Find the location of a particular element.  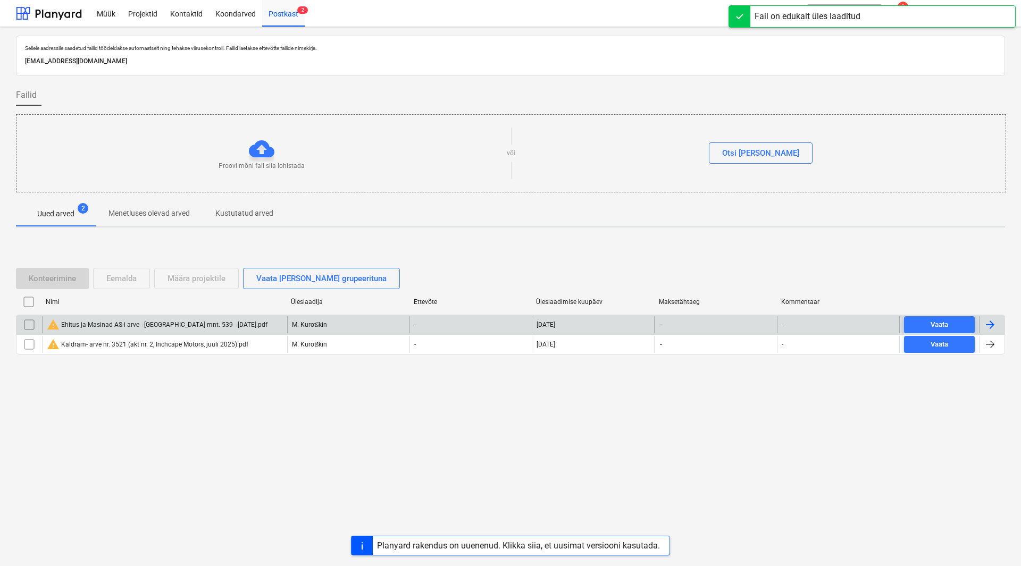

div: Planyard rakendus on uuenenud. Klikka siia, et uusimat versiooni kasutada. is located at coordinates (519, 546).